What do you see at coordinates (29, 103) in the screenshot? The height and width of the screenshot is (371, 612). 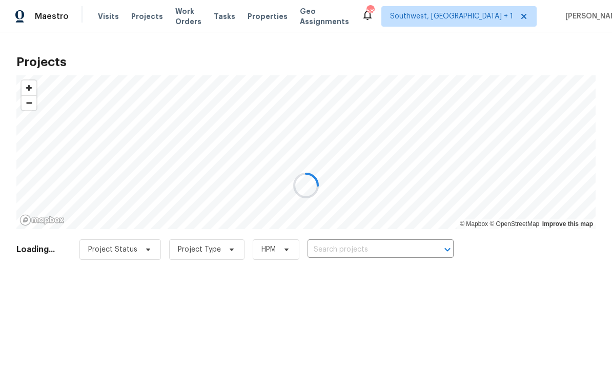 I see `span: Zoom out` at bounding box center [29, 103].